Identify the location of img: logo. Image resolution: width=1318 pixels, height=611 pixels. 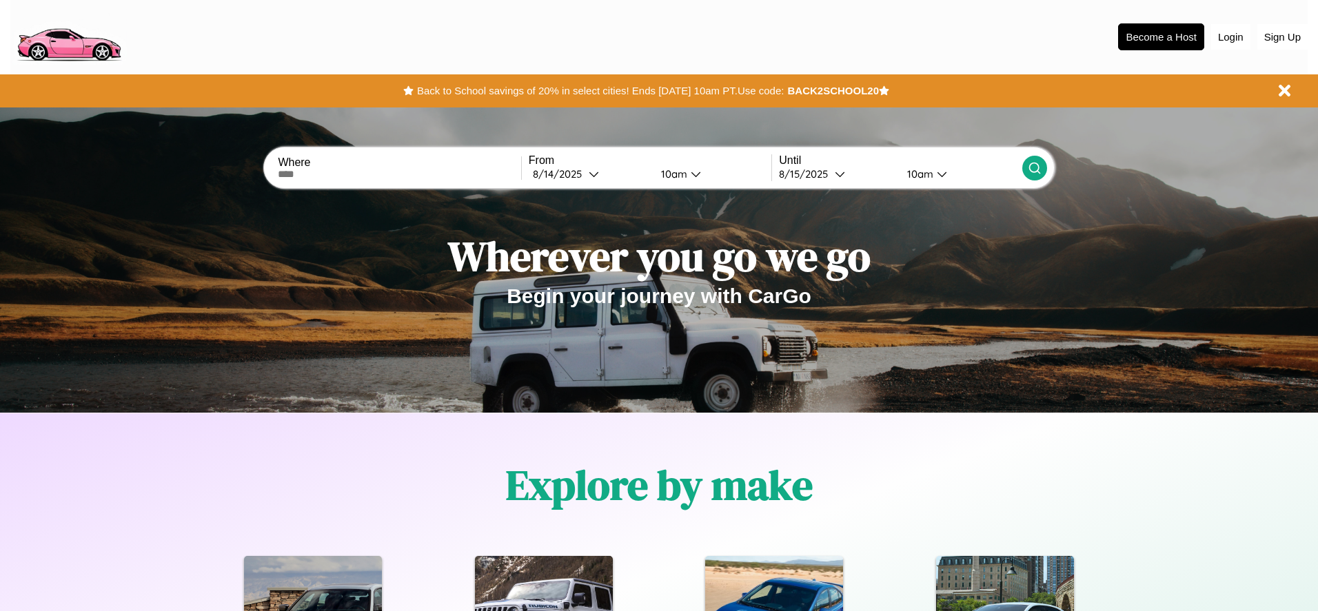
(68, 36).